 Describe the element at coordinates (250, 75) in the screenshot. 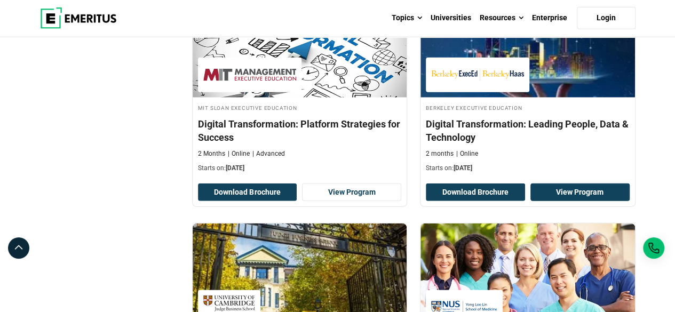

I see `img: MIT Sloan Executive Education` at that location.